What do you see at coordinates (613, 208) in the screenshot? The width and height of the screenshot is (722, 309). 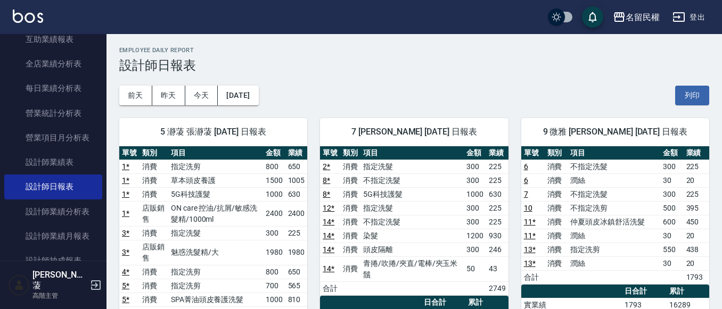 I see `td: 不指定洗剪` at bounding box center [613, 208].